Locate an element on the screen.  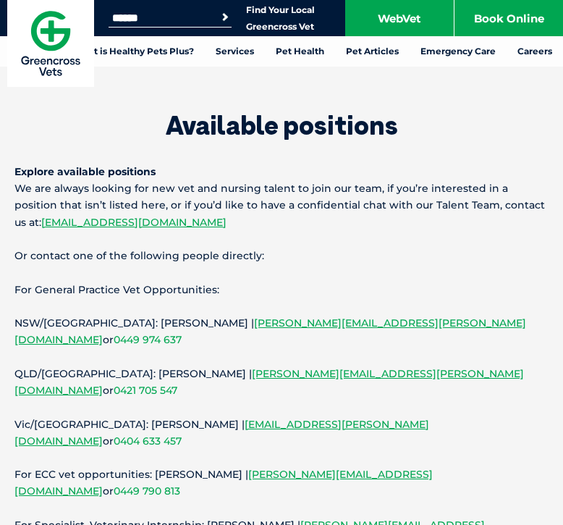
a: Emergency Care is located at coordinates (458, 51).